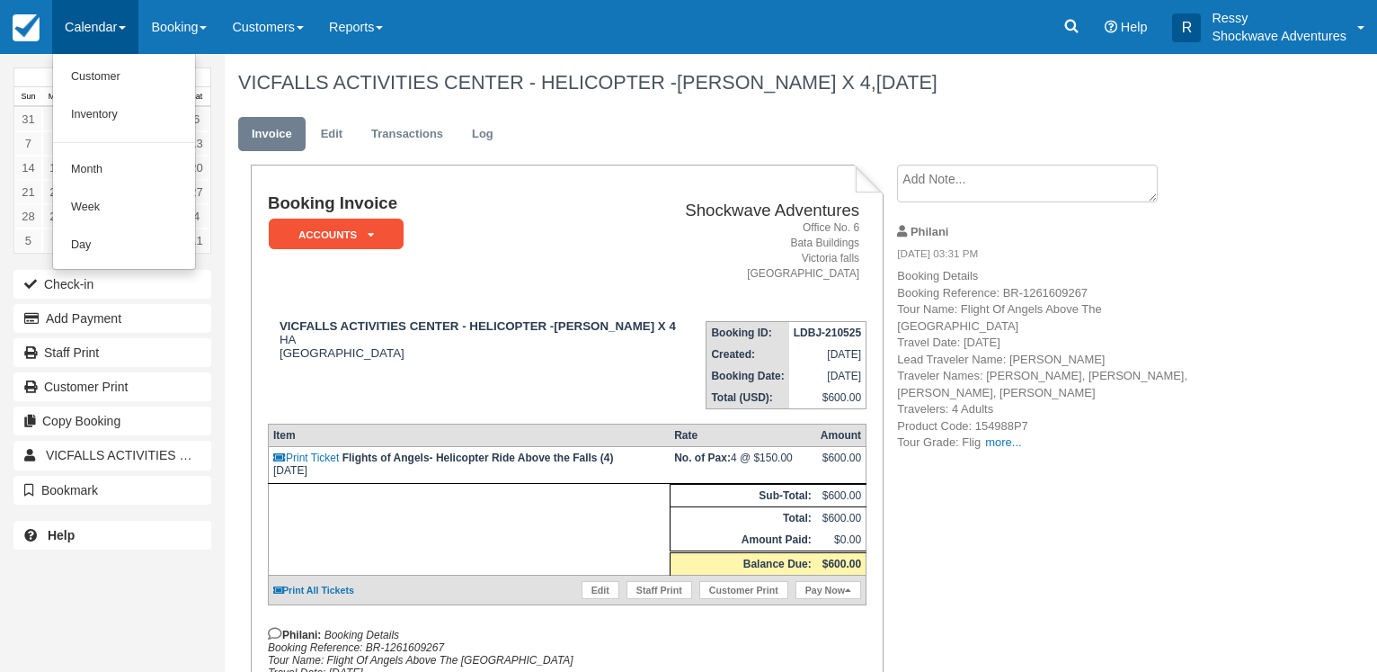  Describe the element at coordinates (196, 216) in the screenshot. I see `a: 4` at that location.